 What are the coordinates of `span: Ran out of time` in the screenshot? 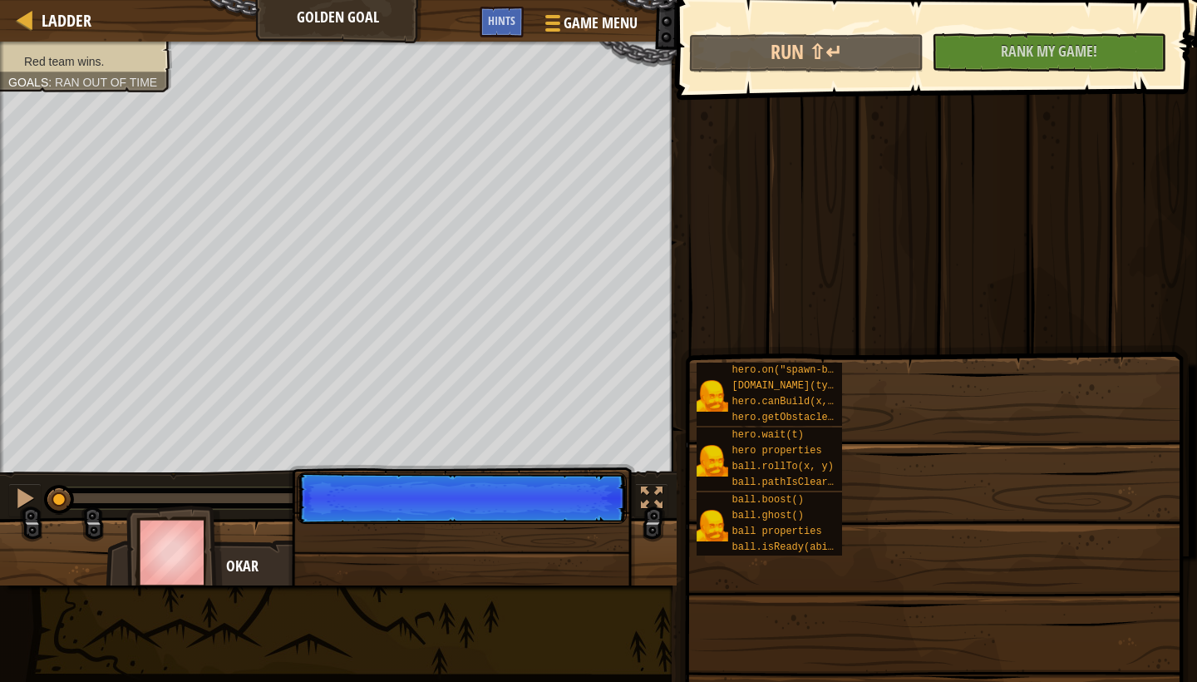 It's located at (106, 82).